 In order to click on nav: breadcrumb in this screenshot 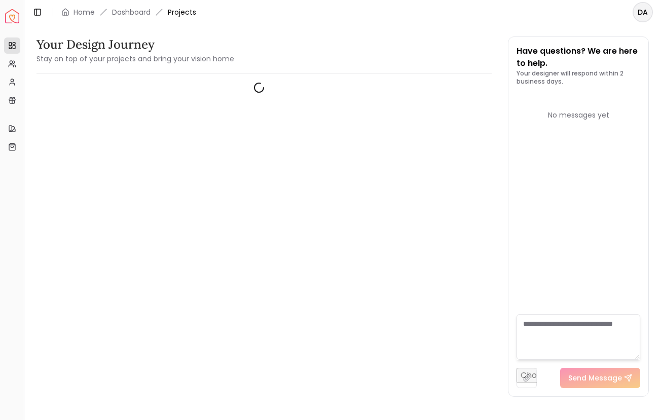, I will do `click(129, 12)`.